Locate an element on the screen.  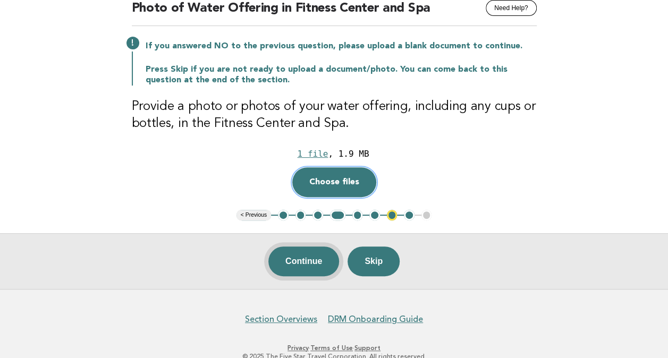
a: Section Overviews is located at coordinates (281, 319).